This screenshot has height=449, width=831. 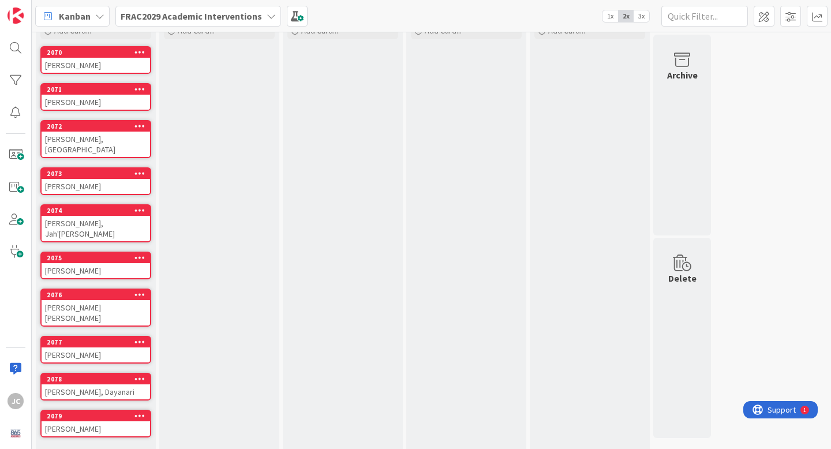 What do you see at coordinates (682, 75) in the screenshot?
I see `div: Archive` at bounding box center [682, 75].